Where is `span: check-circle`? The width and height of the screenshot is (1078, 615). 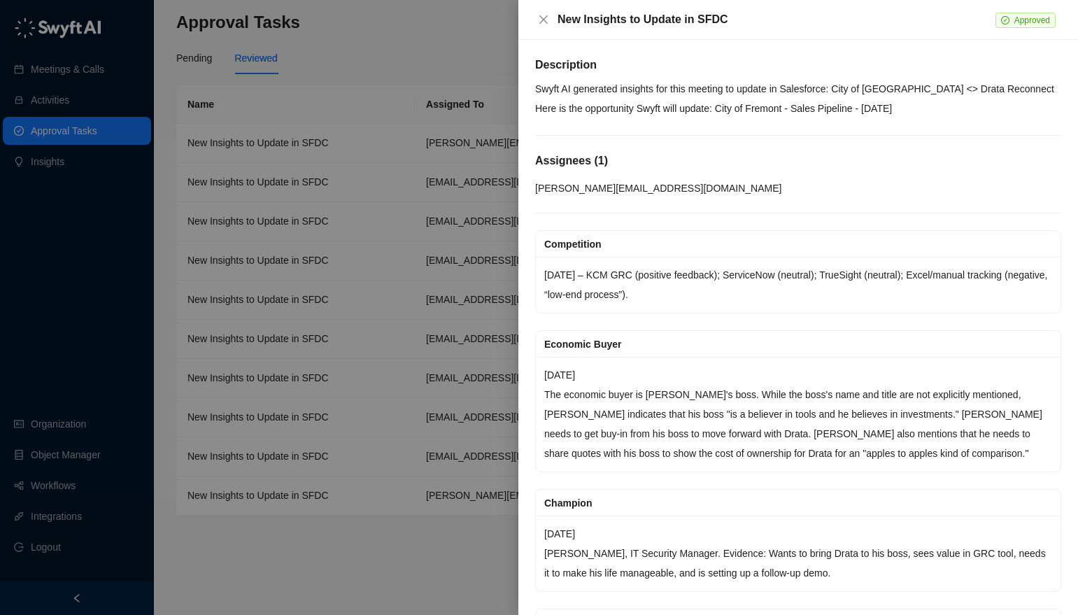 span: check-circle is located at coordinates (1005, 20).